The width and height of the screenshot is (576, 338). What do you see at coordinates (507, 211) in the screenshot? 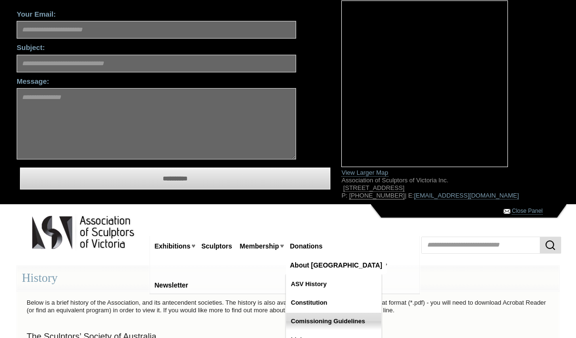
I see `img: Contact ASV` at bounding box center [507, 211].